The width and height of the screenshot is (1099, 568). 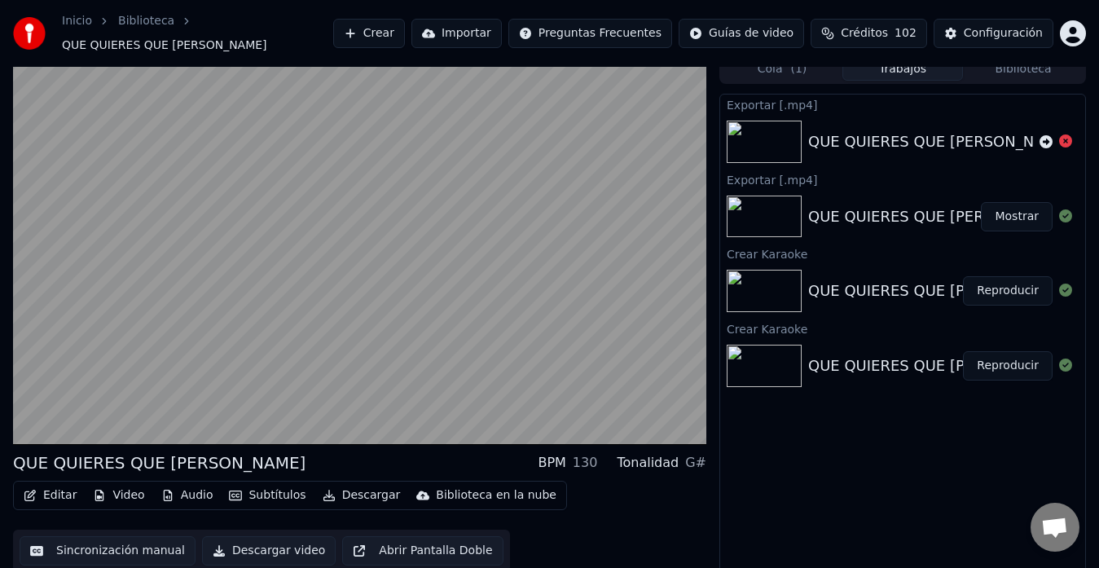 What do you see at coordinates (197, 33) in the screenshot?
I see `nav: breadcrumb` at bounding box center [197, 33].